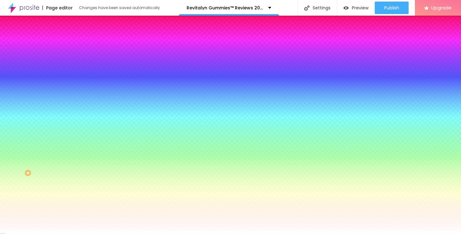 The width and height of the screenshot is (461, 234). Describe the element at coordinates (392, 8) in the screenshot. I see `button: Publish` at that location.